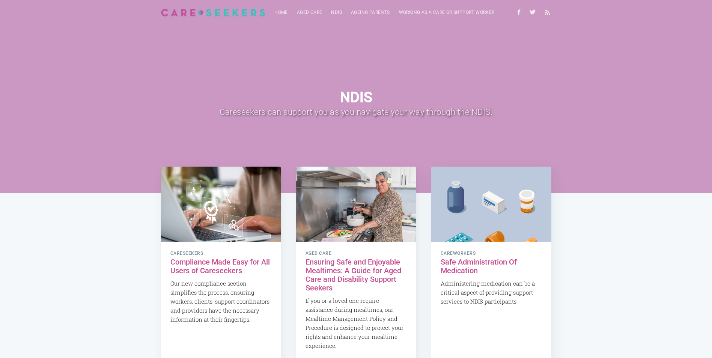 This screenshot has width=712, height=358. Describe the element at coordinates (356, 98) in the screenshot. I see `h1: NDIS` at that location.